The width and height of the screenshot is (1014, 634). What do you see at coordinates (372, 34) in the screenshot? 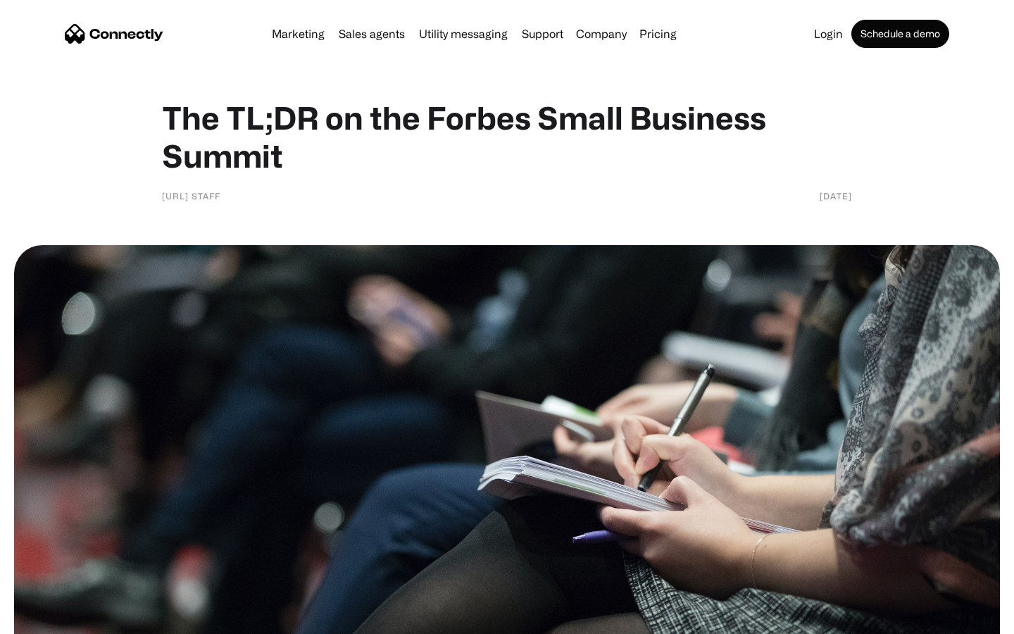
I see `a: Sales agents` at bounding box center [372, 34].